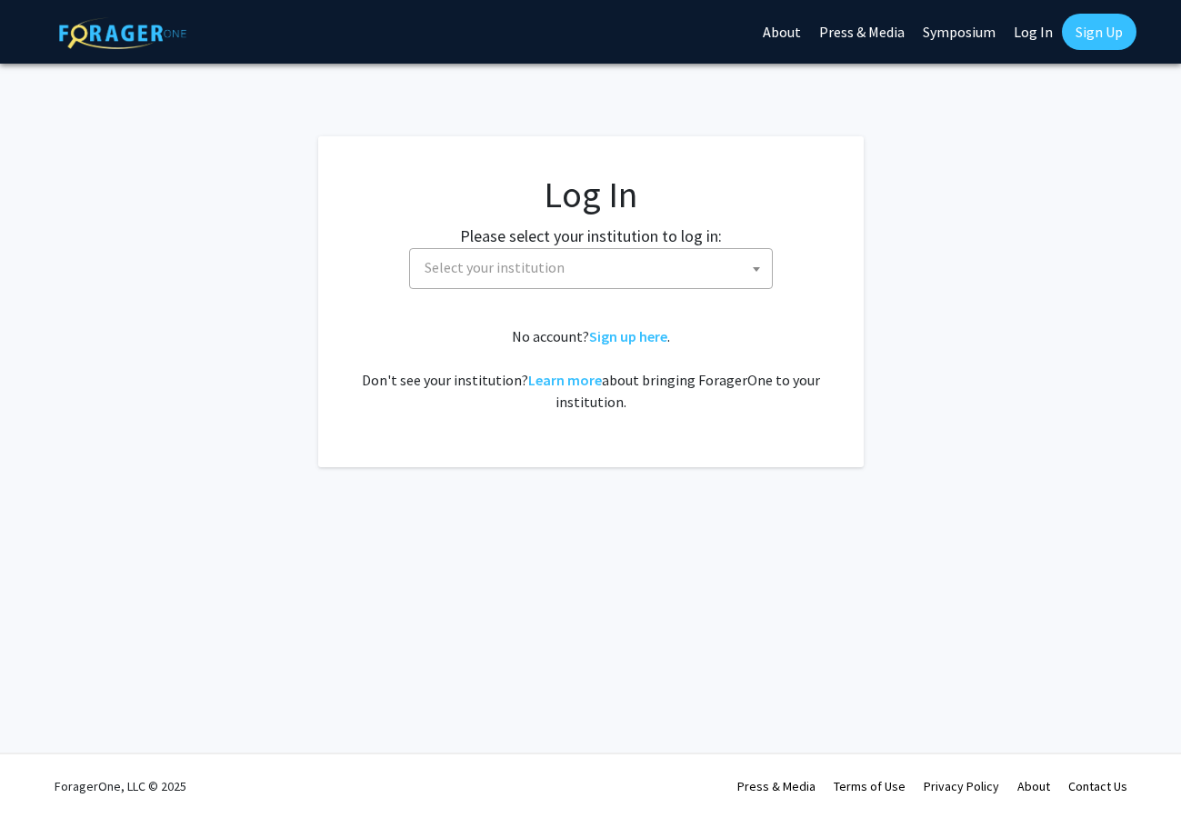 This screenshot has height=818, width=1181. Describe the element at coordinates (1097, 786) in the screenshot. I see `a: Contact Us` at that location.